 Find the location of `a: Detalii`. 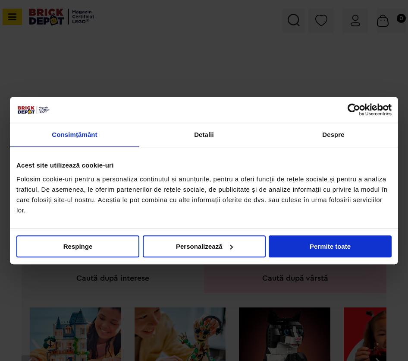

a: Detalii is located at coordinates (204, 135).